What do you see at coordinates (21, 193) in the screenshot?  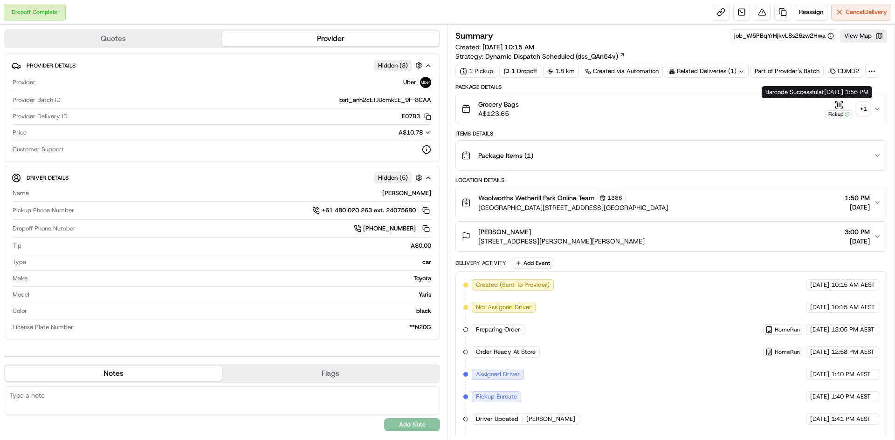 I see `span: Name` at bounding box center [21, 193].